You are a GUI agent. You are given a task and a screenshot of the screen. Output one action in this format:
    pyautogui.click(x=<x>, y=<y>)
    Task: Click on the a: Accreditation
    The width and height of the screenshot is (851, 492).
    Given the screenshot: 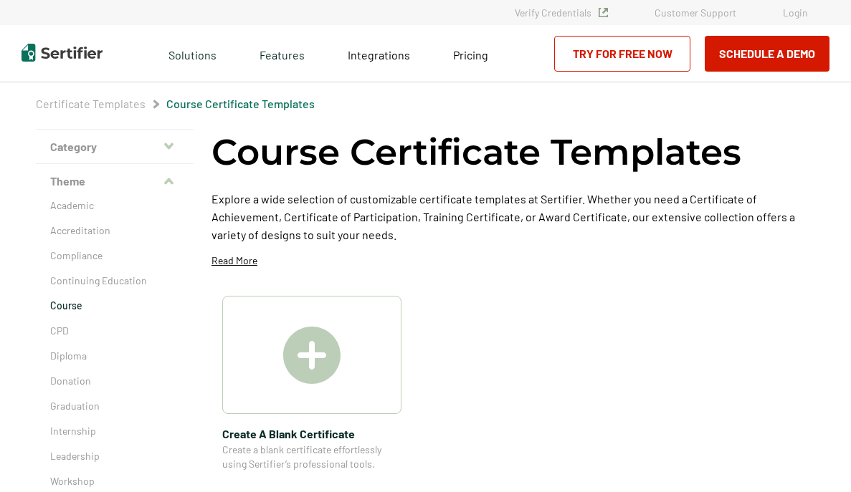 What is the action you would take?
    pyautogui.click(x=115, y=231)
    